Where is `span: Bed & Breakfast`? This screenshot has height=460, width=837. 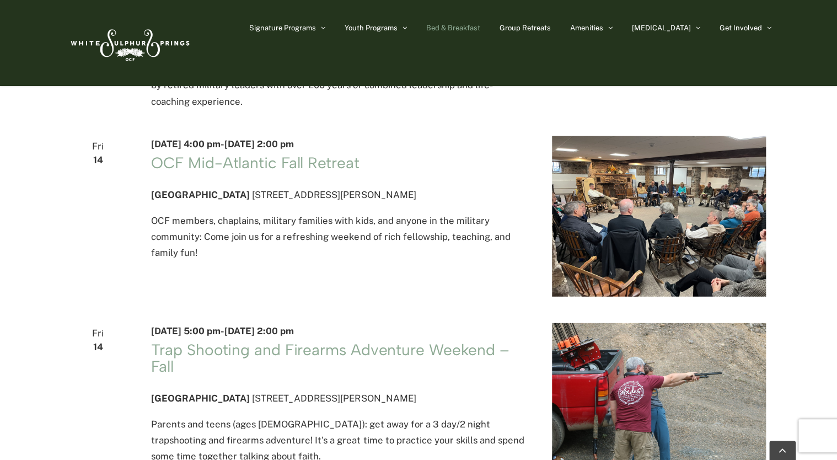 span: Bed & Breakfast is located at coordinates (453, 28).